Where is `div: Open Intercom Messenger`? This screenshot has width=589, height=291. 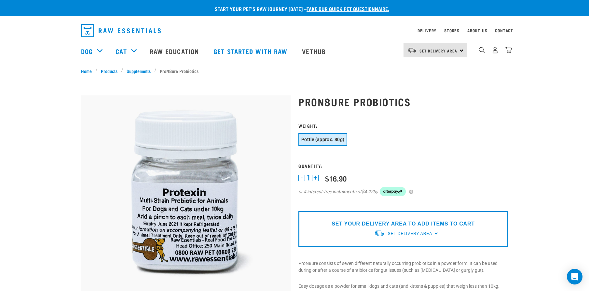
div: Open Intercom Messenger is located at coordinates (575, 276).